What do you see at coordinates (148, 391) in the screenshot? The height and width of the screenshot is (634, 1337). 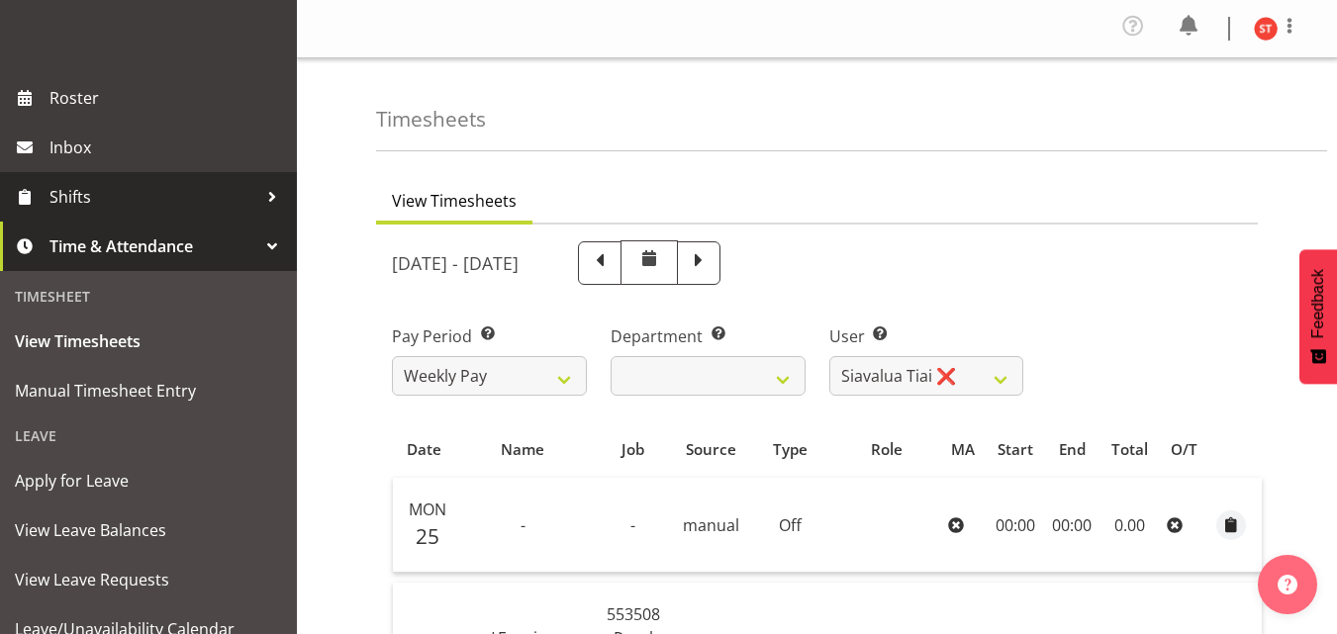 I see `a: Manual Timesheet Entry` at bounding box center [148, 391].